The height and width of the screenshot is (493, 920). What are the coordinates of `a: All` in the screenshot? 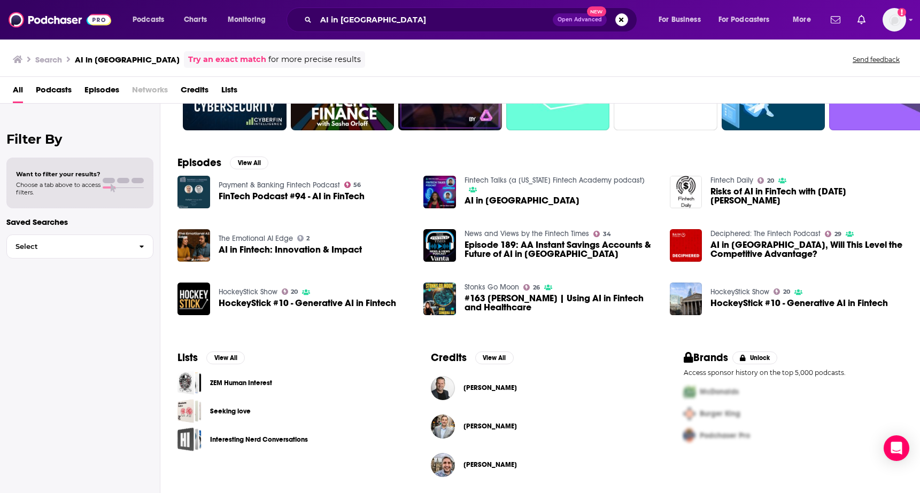 It's located at (18, 92).